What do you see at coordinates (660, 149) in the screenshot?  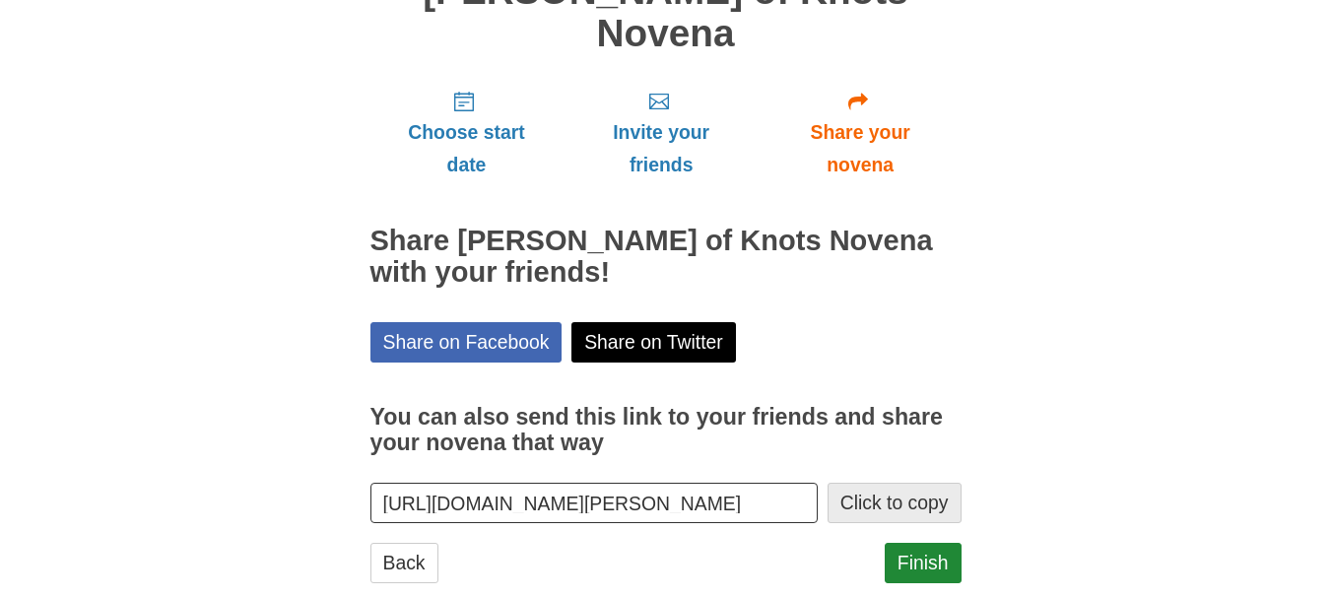 I see `span: Invite your friends` at bounding box center [660, 149].